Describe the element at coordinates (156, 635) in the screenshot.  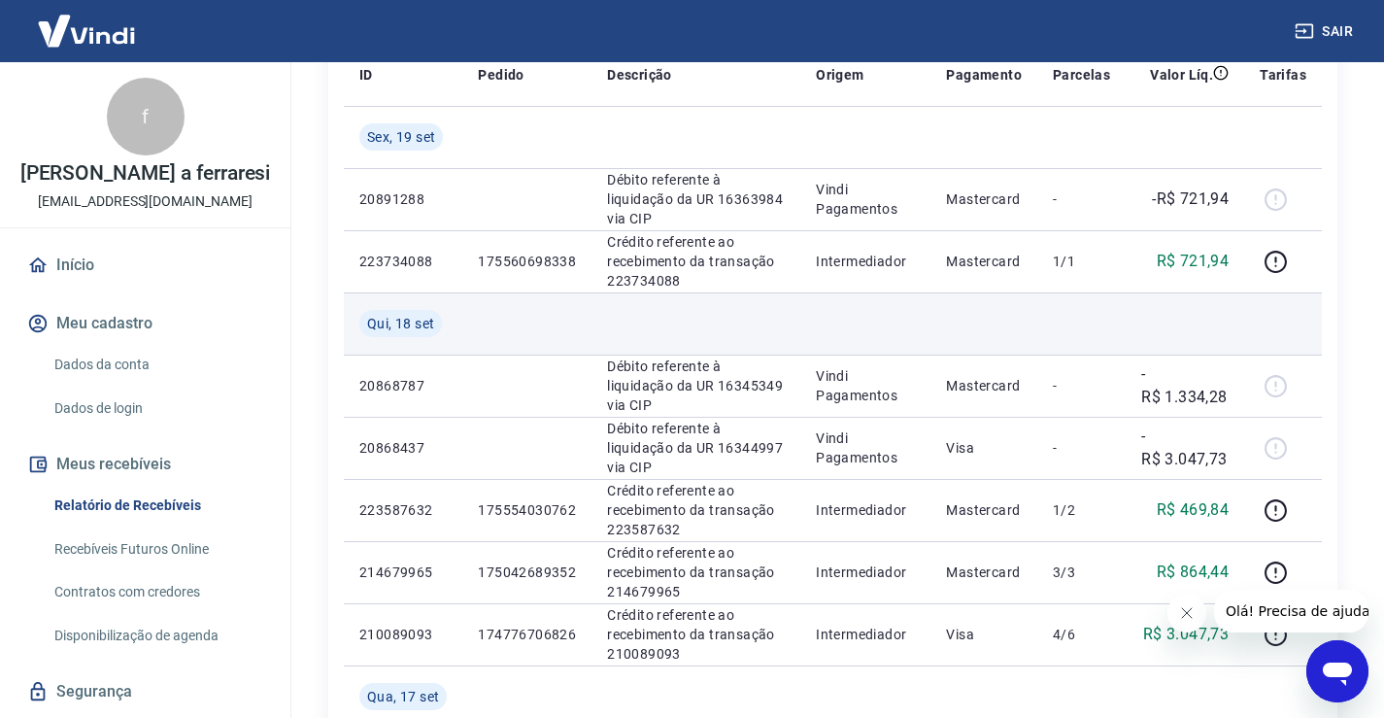
I see `a: Disponibilização de agenda` at that location.